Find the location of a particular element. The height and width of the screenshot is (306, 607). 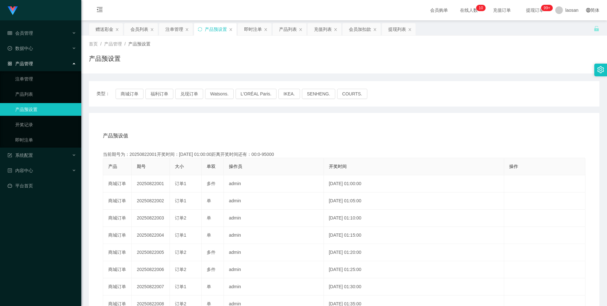

span: 操作员 is located at coordinates (236, 166).